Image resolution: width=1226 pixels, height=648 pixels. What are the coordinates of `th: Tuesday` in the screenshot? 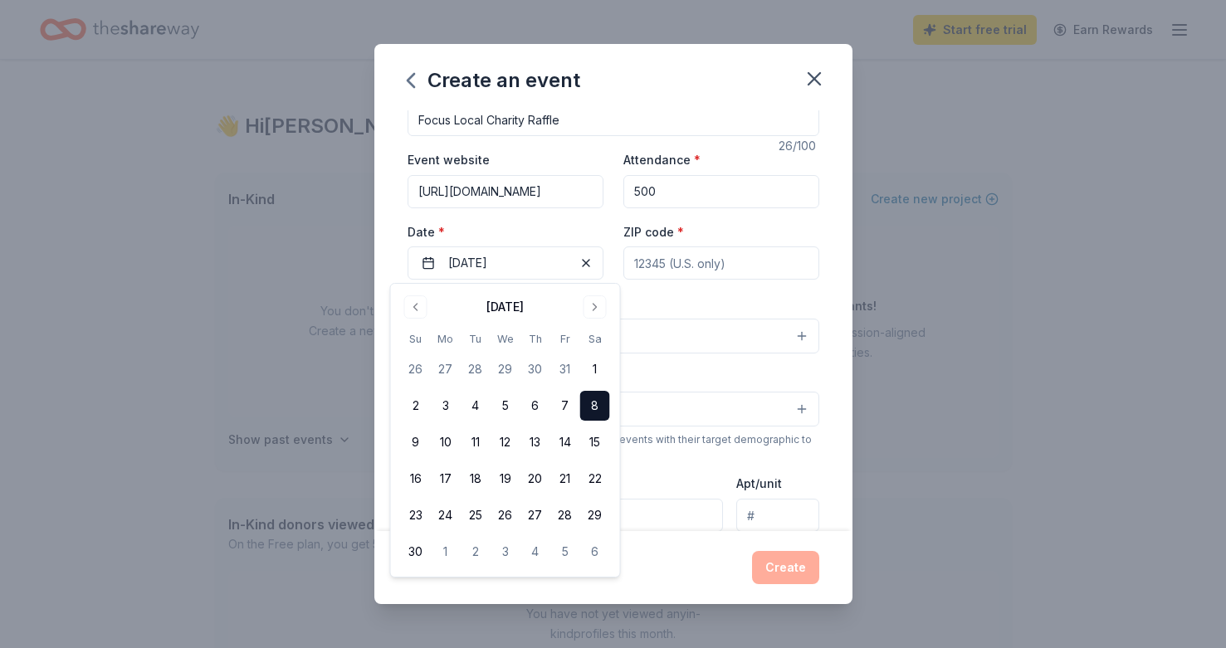 It's located at (476, 339).